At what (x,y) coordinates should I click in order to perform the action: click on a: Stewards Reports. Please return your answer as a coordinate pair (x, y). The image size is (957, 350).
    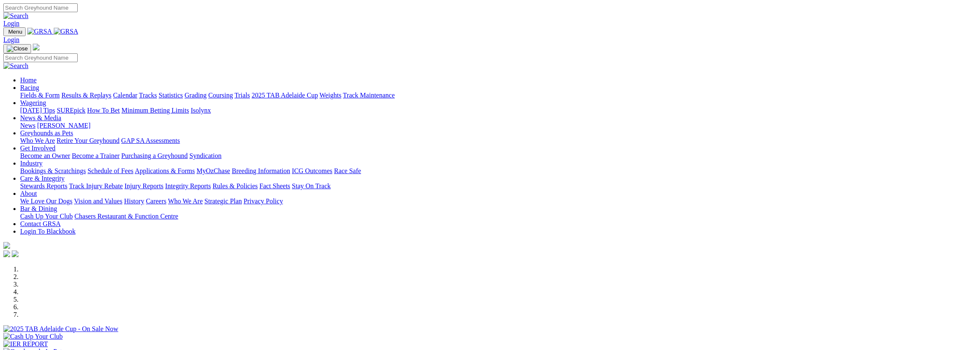
    Looking at the image, I should click on (44, 186).